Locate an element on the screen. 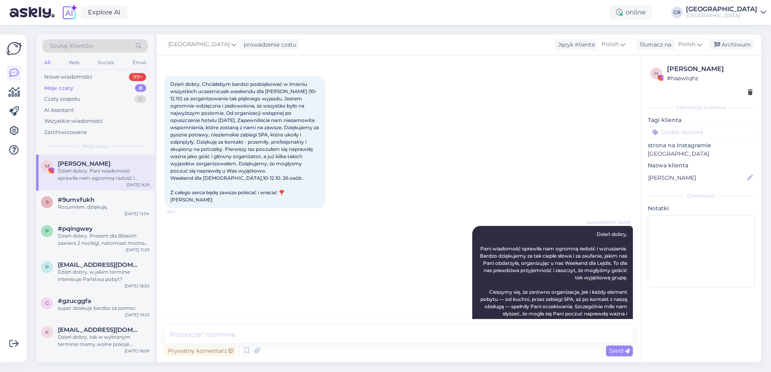 The image size is (771, 372). a: Explore AI is located at coordinates (104, 12).